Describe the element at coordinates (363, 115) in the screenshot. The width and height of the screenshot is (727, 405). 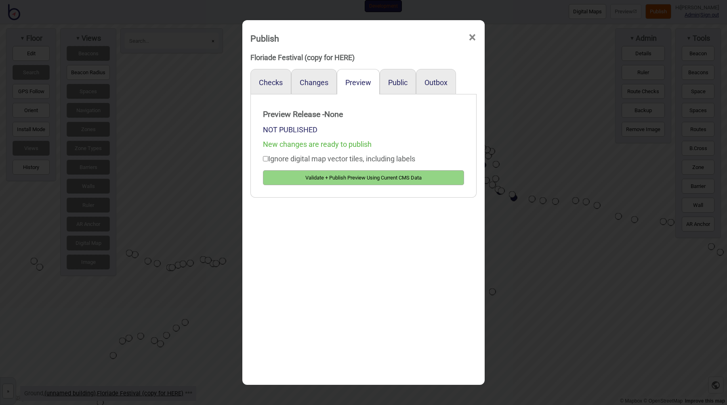
I see `strong: Preview Release - None` at that location.